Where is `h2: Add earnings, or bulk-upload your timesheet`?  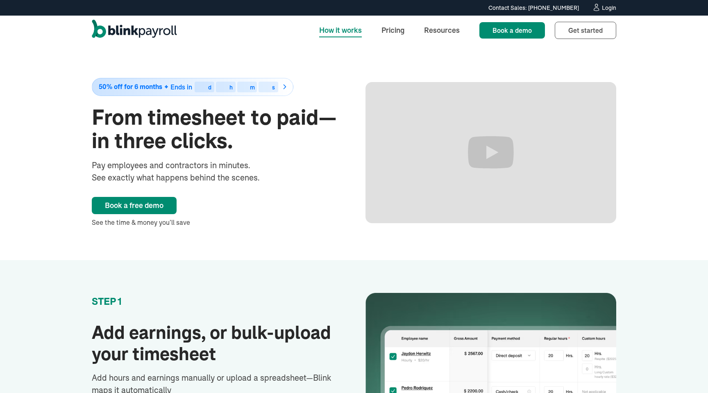 h2: Add earnings, or bulk-upload your timesheet is located at coordinates (217, 343).